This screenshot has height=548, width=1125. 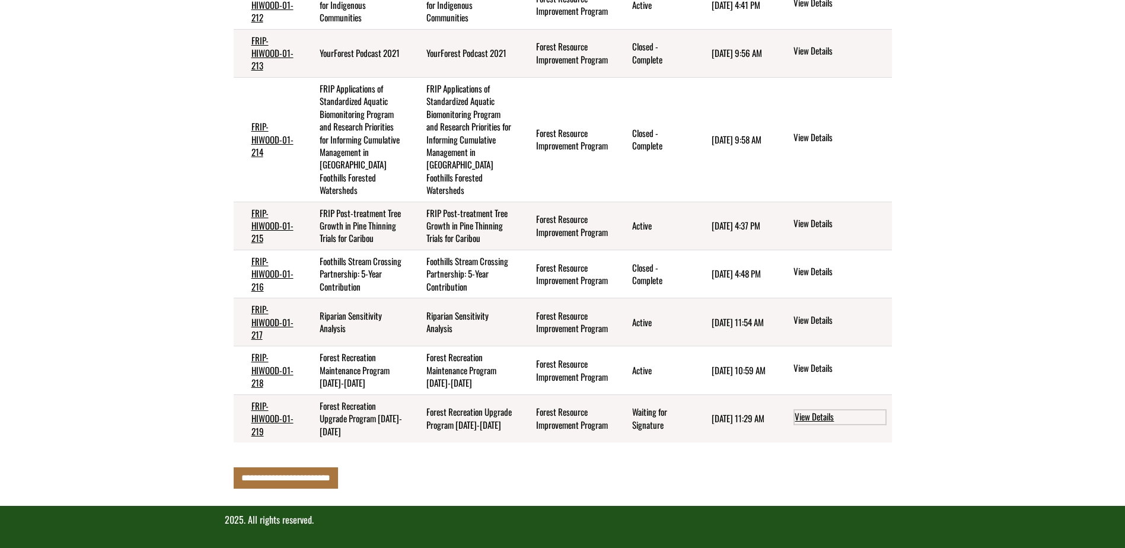 I want to click on td: FRIP-HIWOOD-01-214, so click(x=267, y=139).